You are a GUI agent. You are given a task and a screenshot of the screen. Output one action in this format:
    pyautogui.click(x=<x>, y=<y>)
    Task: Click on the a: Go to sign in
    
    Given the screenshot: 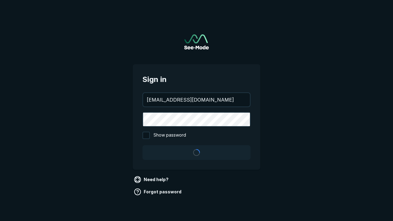 What is the action you would take?
    pyautogui.click(x=197, y=42)
    